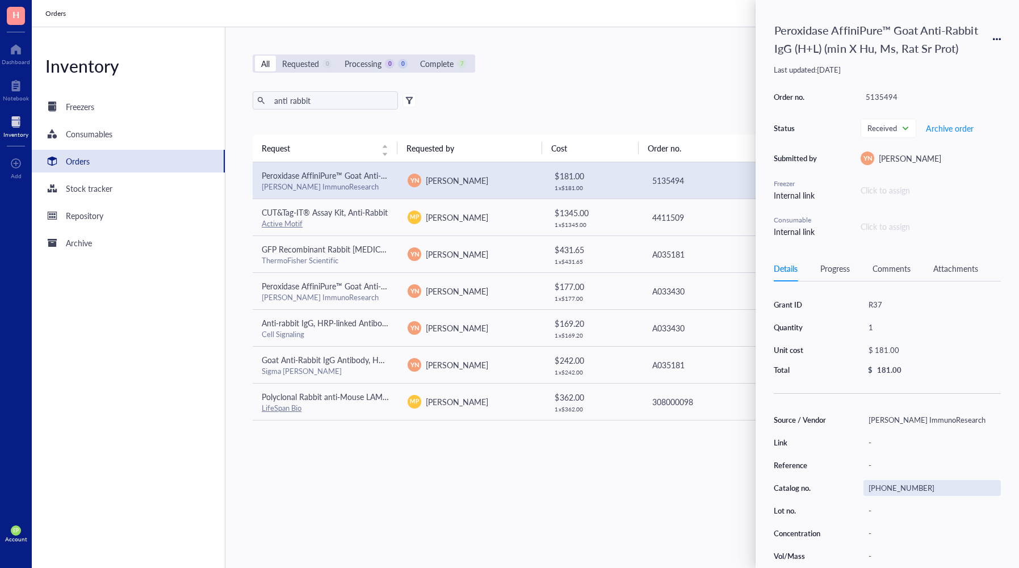  Describe the element at coordinates (932, 328) in the screenshot. I see `div: 1` at that location.